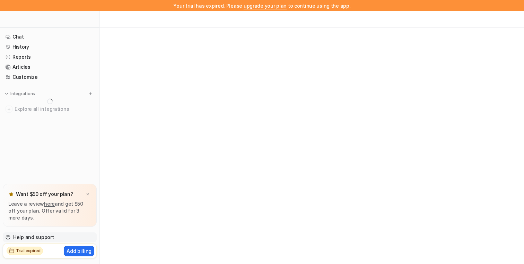  Describe the element at coordinates (54, 109) in the screenshot. I see `span: Explore all integrations` at that location.